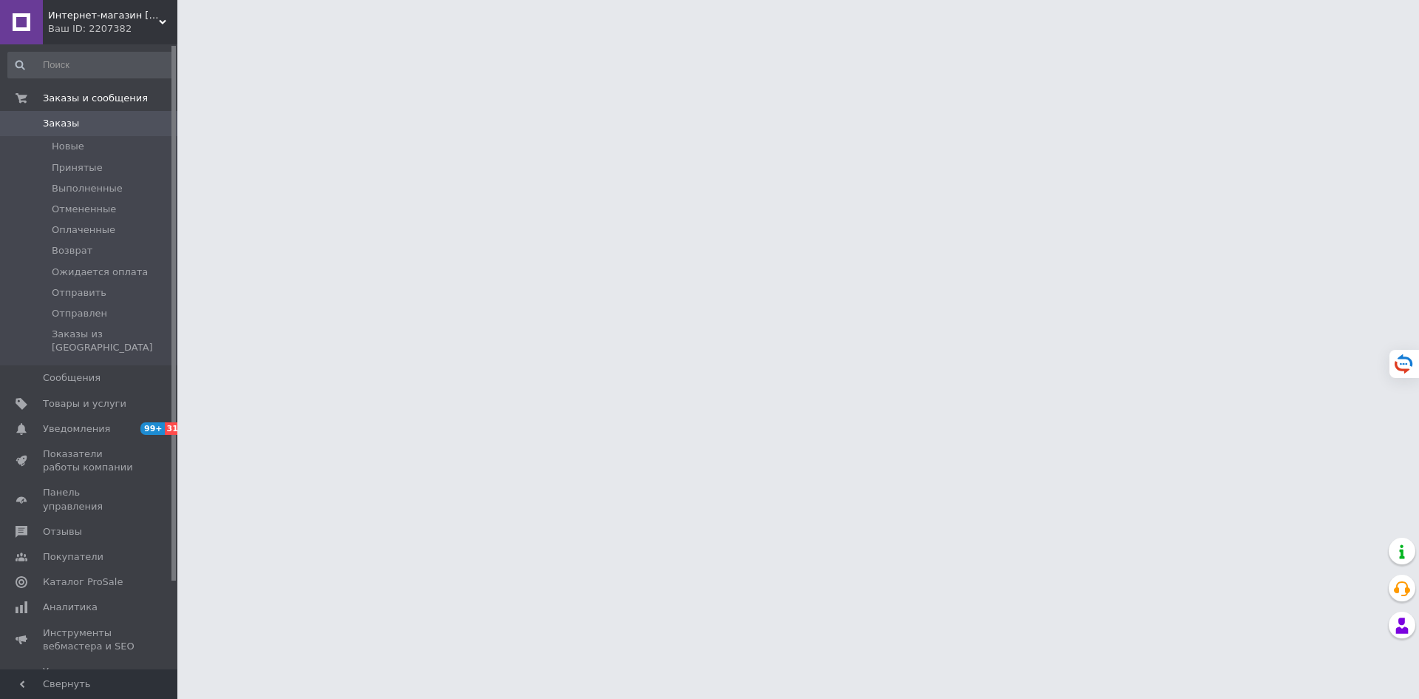 The height and width of the screenshot is (699, 1419). I want to click on span: Отзывы, so click(62, 532).